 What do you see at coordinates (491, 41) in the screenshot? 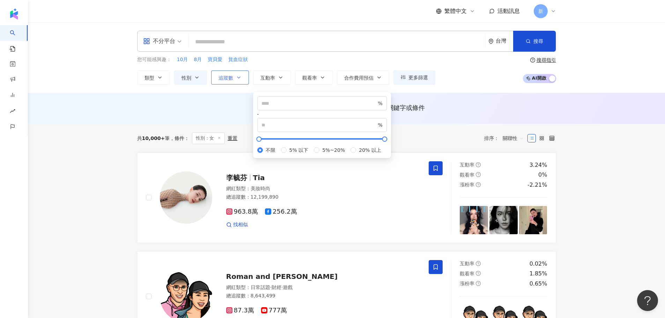
I see `span: environment` at bounding box center [491, 41].